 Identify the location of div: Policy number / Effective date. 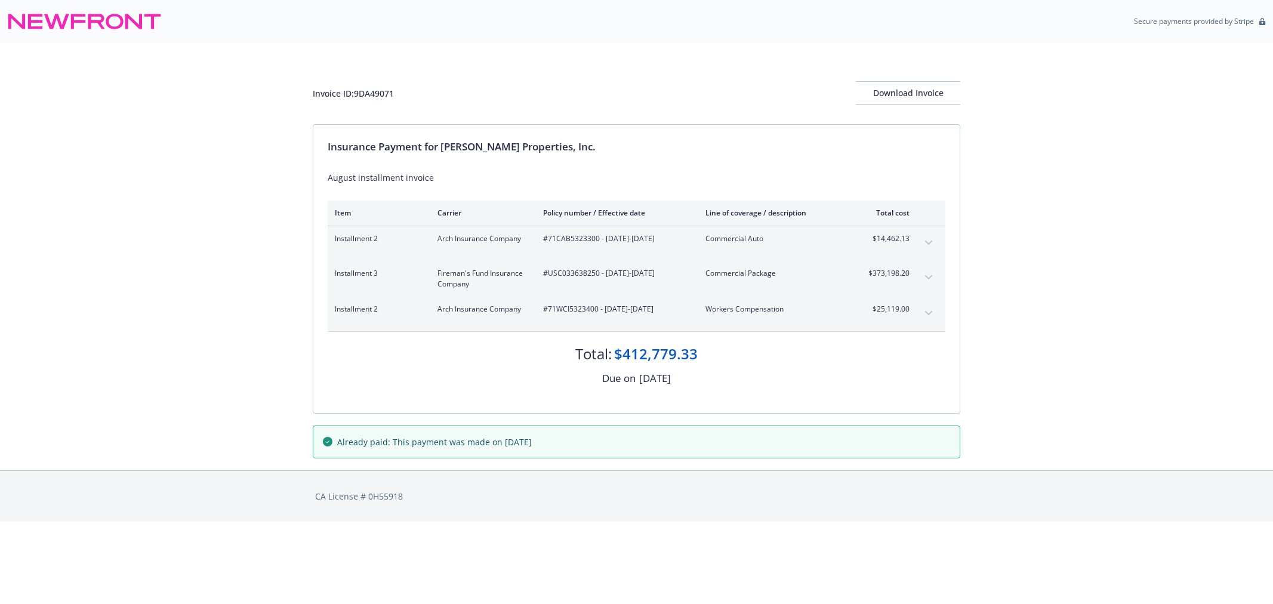
(615, 212).